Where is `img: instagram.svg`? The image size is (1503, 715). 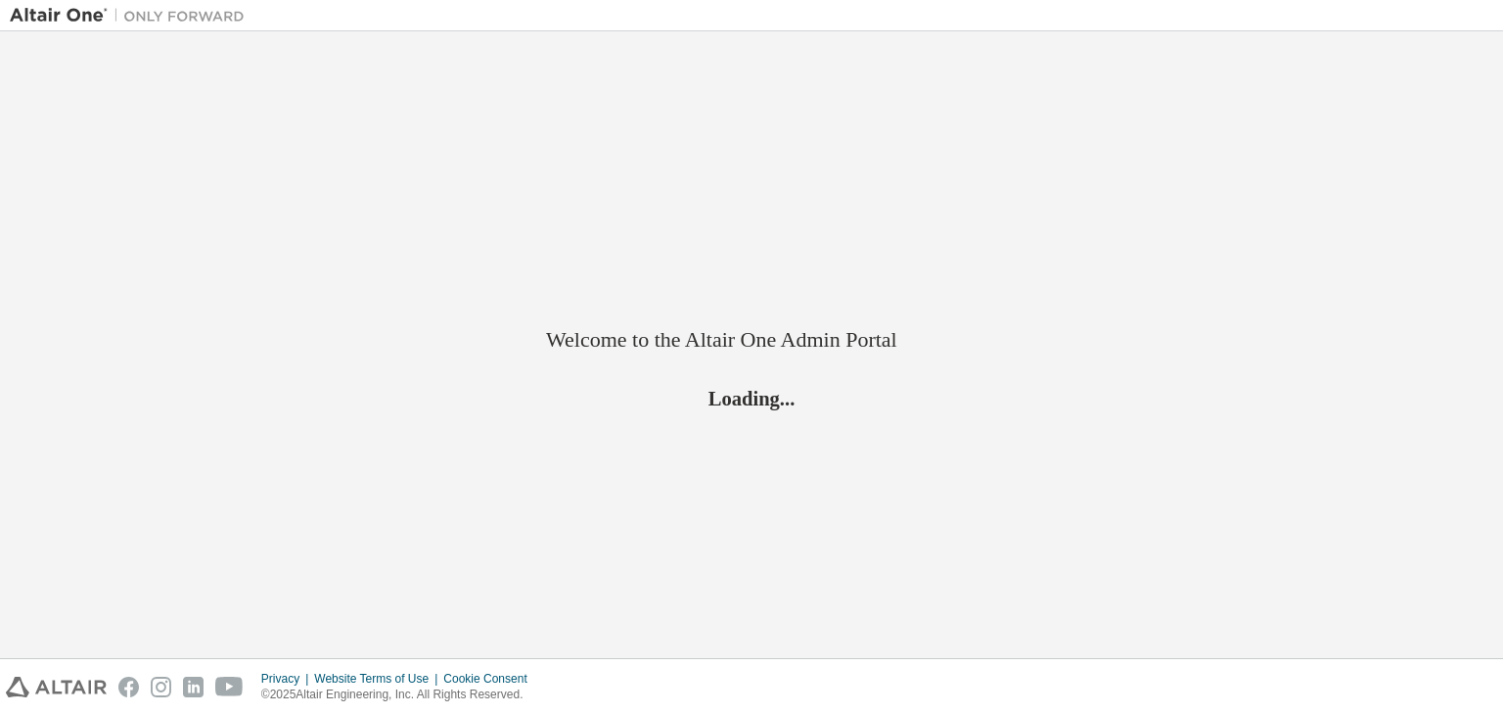 img: instagram.svg is located at coordinates (161, 686).